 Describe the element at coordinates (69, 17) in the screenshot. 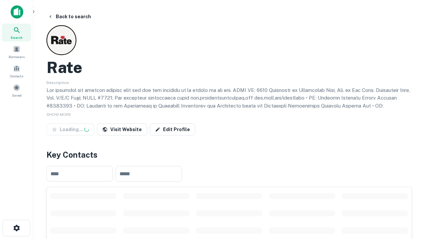

I see `button: Back to search` at that location.